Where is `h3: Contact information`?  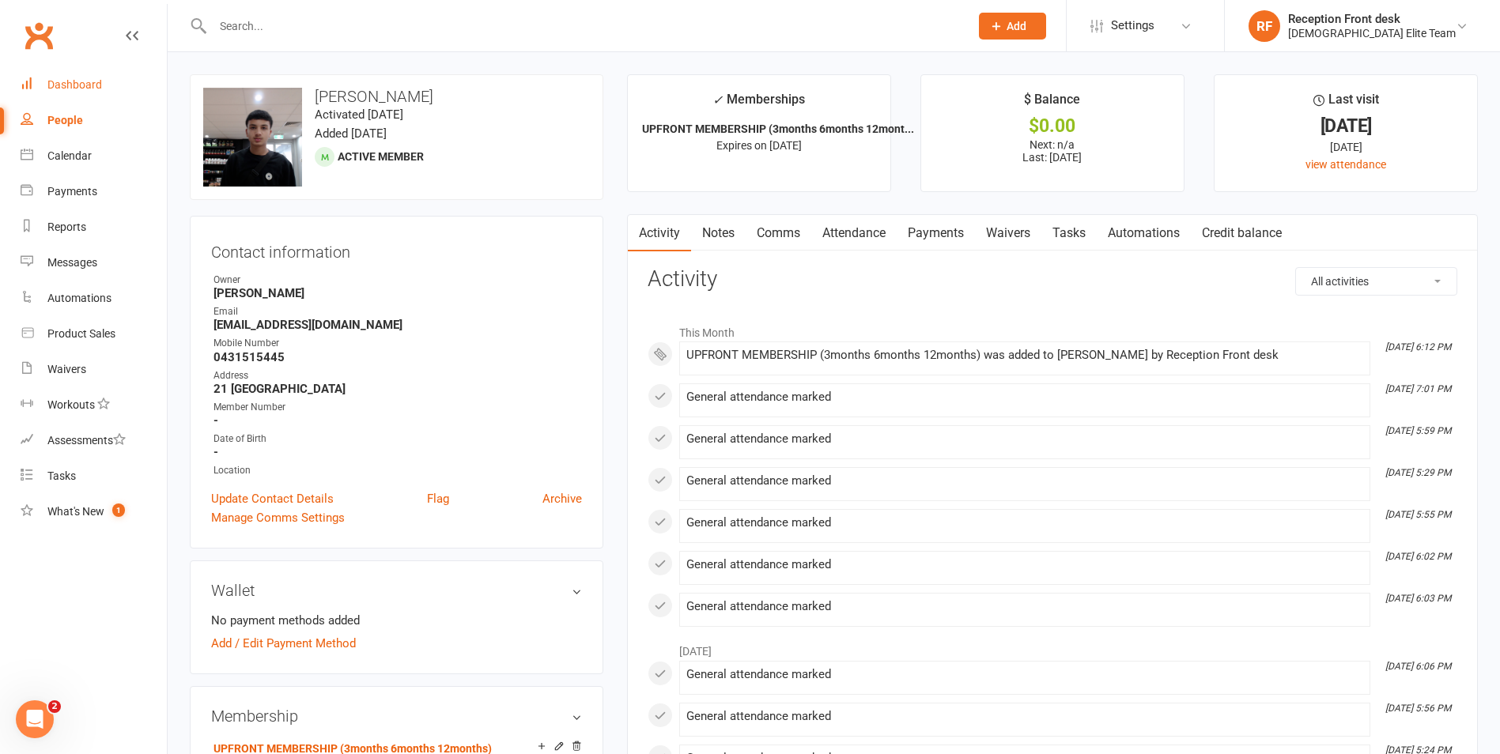 h3: Contact information is located at coordinates (396, 249).